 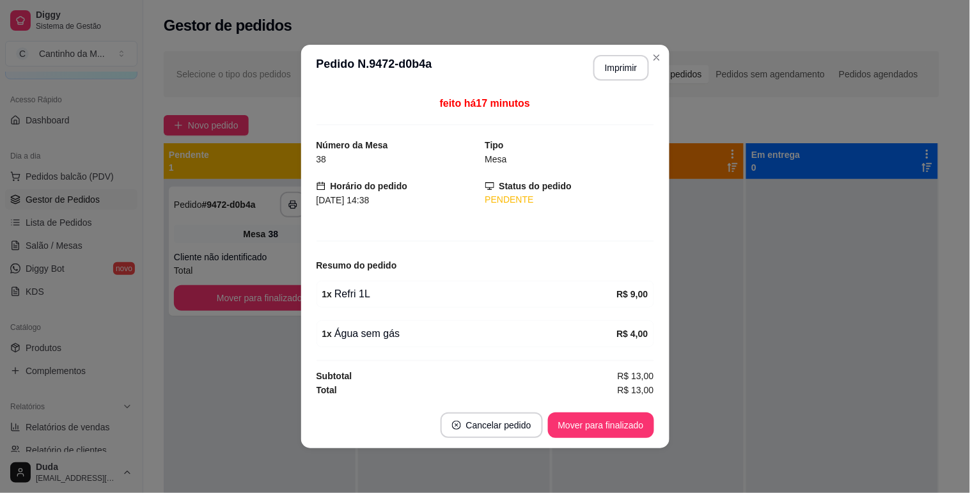 I want to click on strong: Resumo do pedido, so click(x=357, y=265).